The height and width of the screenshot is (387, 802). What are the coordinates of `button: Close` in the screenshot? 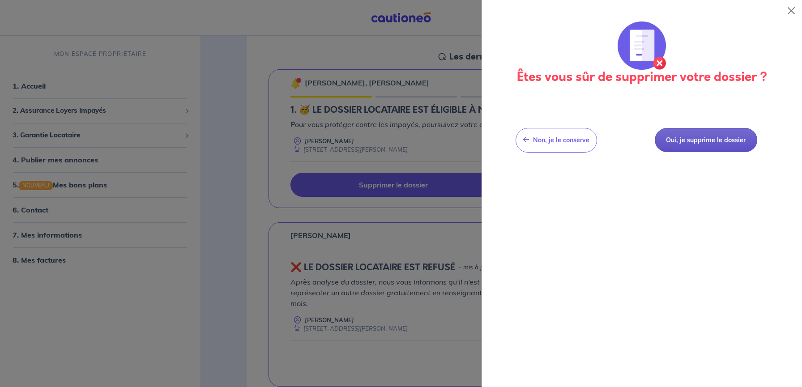 It's located at (791, 11).